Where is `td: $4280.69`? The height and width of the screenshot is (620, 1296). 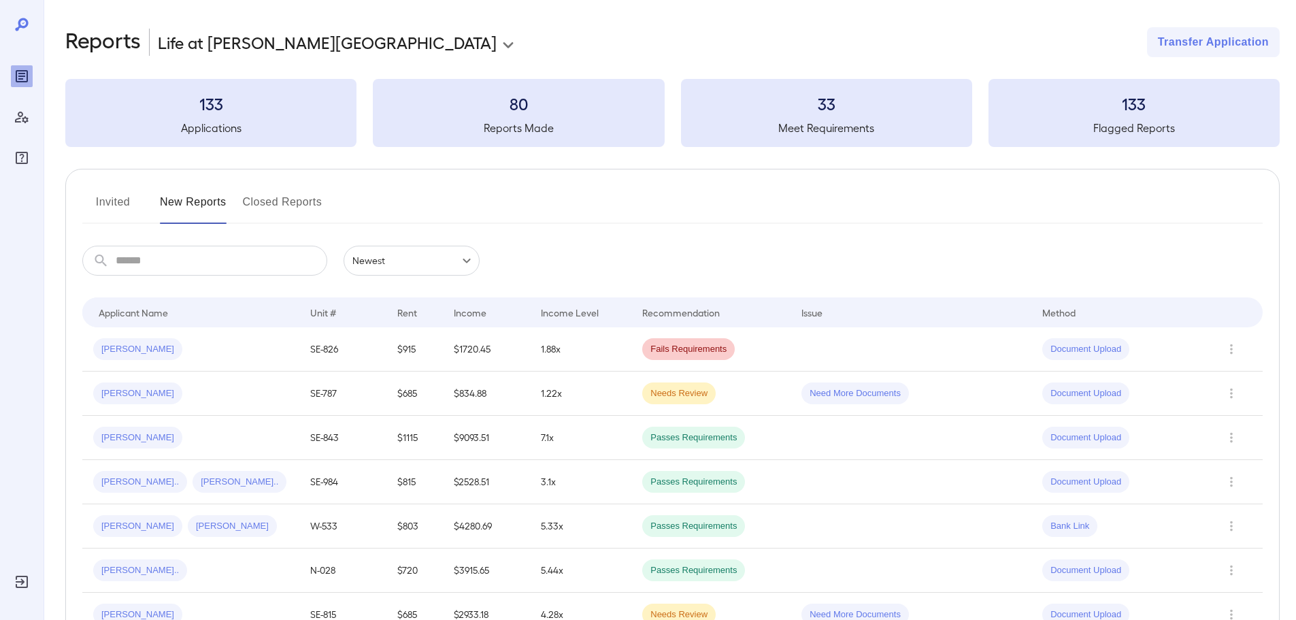 td: $4280.69 is located at coordinates (486, 526).